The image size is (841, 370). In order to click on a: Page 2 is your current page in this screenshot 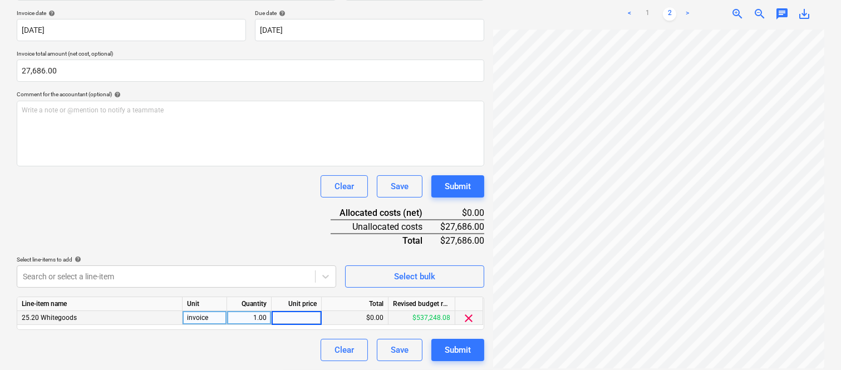, I will do `click(669, 14)`.